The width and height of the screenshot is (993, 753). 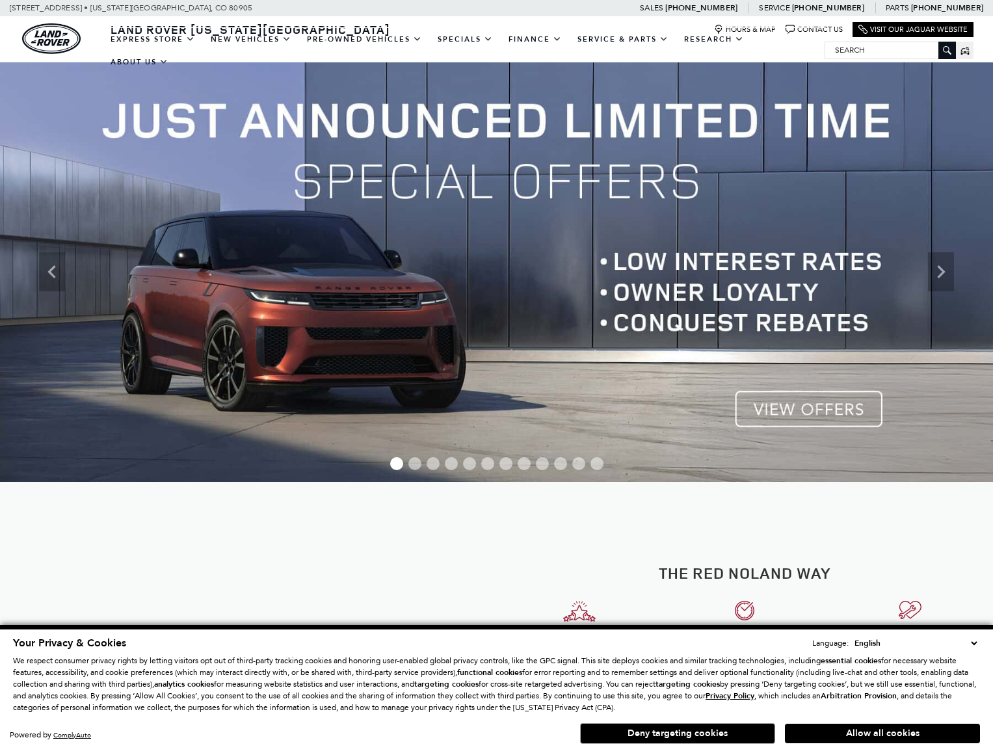 What do you see at coordinates (542, 464) in the screenshot?
I see `span: Go to slide 9` at bounding box center [542, 464].